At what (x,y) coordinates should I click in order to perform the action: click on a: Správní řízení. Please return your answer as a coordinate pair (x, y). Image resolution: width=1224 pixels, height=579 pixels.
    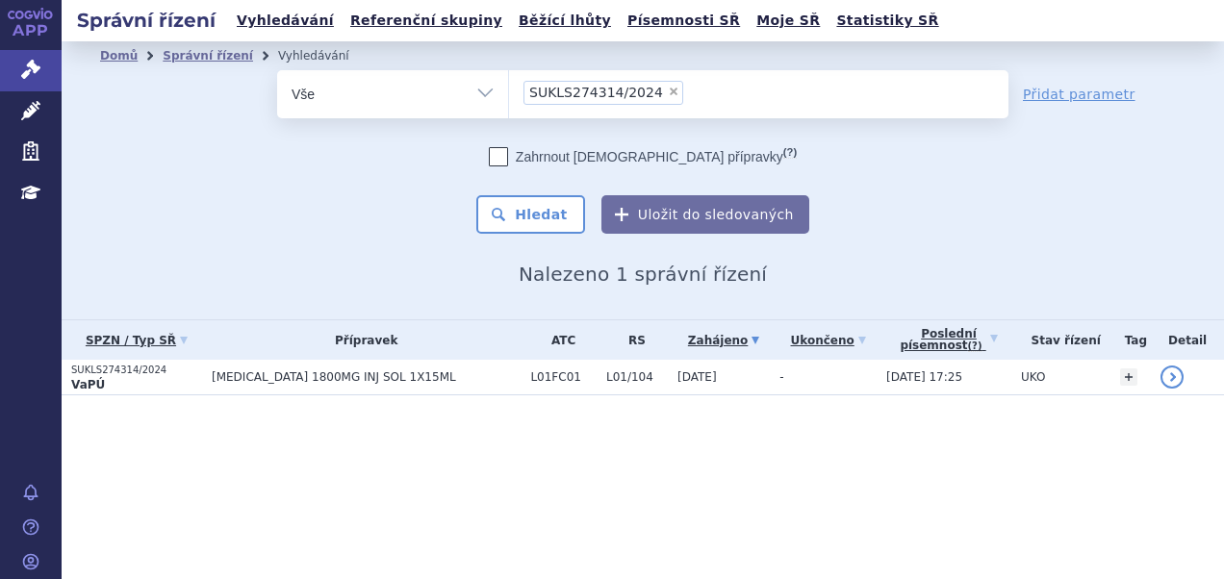
    Looking at the image, I should click on (208, 56).